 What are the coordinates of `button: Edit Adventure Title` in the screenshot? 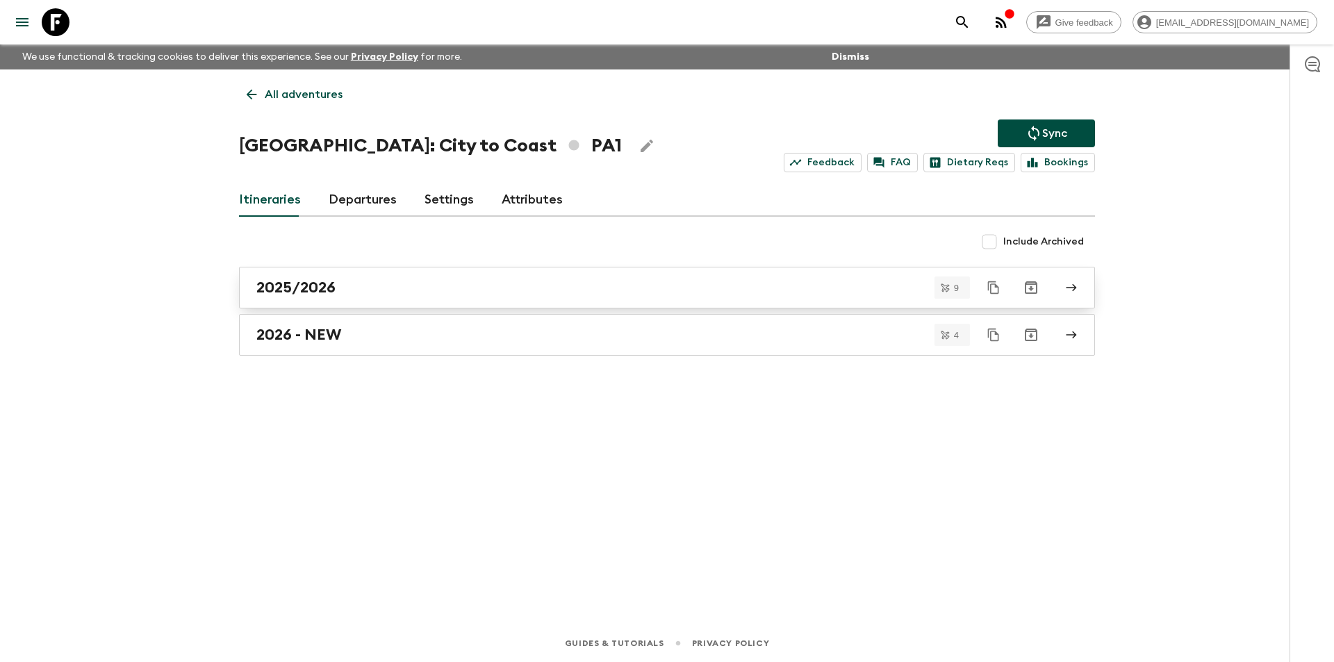 It's located at (647, 146).